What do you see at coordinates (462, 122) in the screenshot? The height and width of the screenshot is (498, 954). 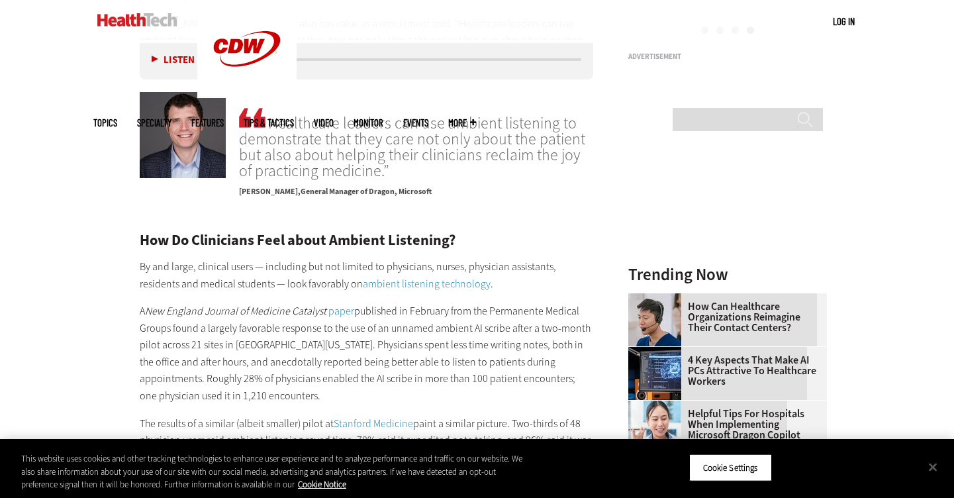 I see `span: More` at bounding box center [462, 122].